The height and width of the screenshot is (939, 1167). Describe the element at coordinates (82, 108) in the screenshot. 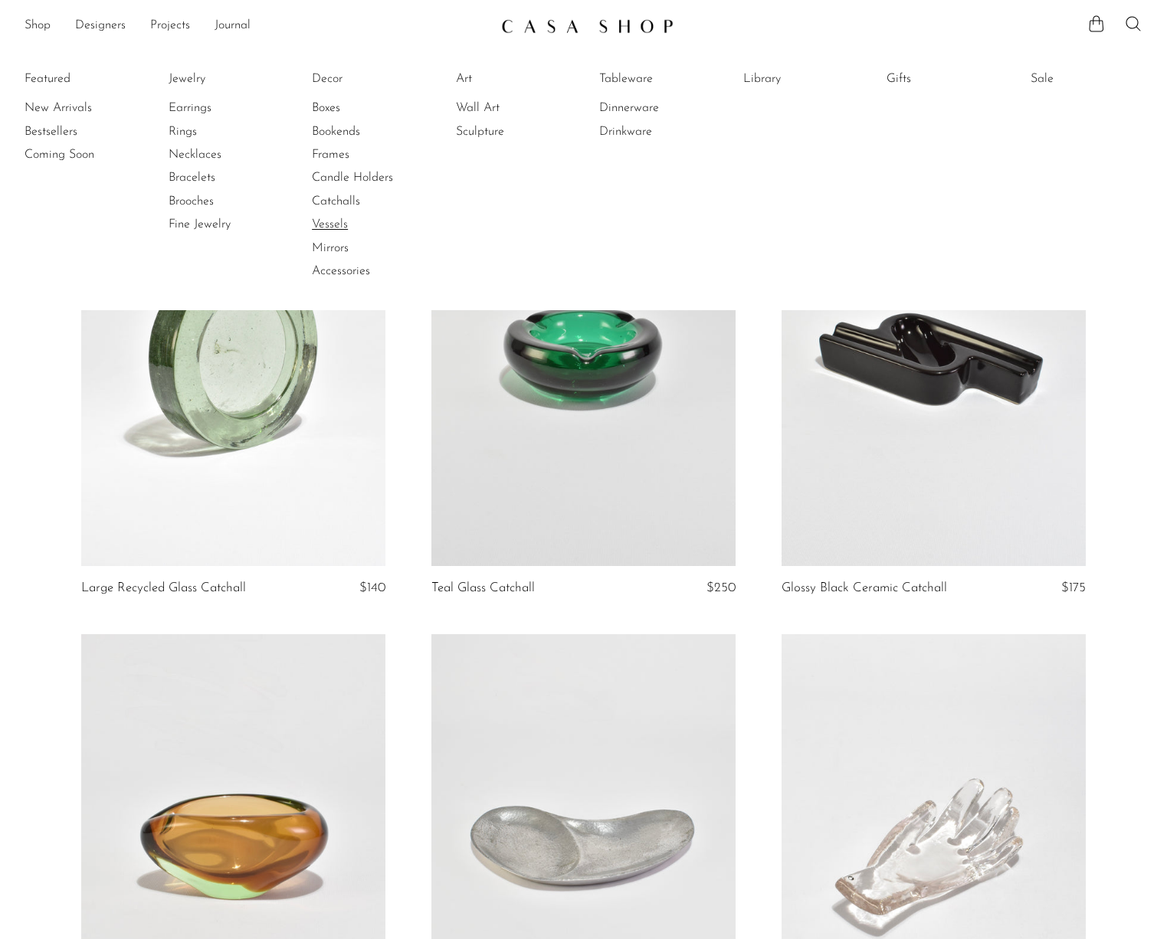

I see `a: New Arrivals` at that location.